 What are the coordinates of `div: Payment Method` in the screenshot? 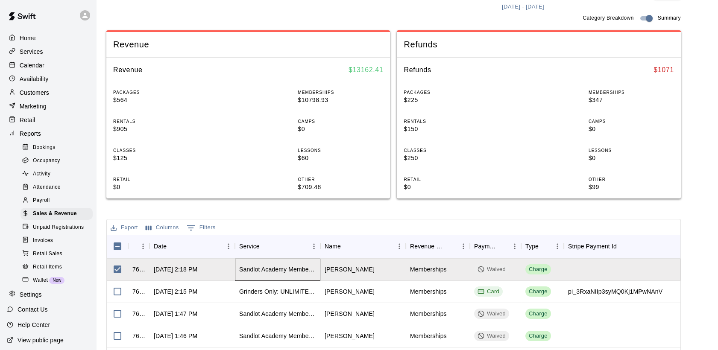 It's located at (496, 247).